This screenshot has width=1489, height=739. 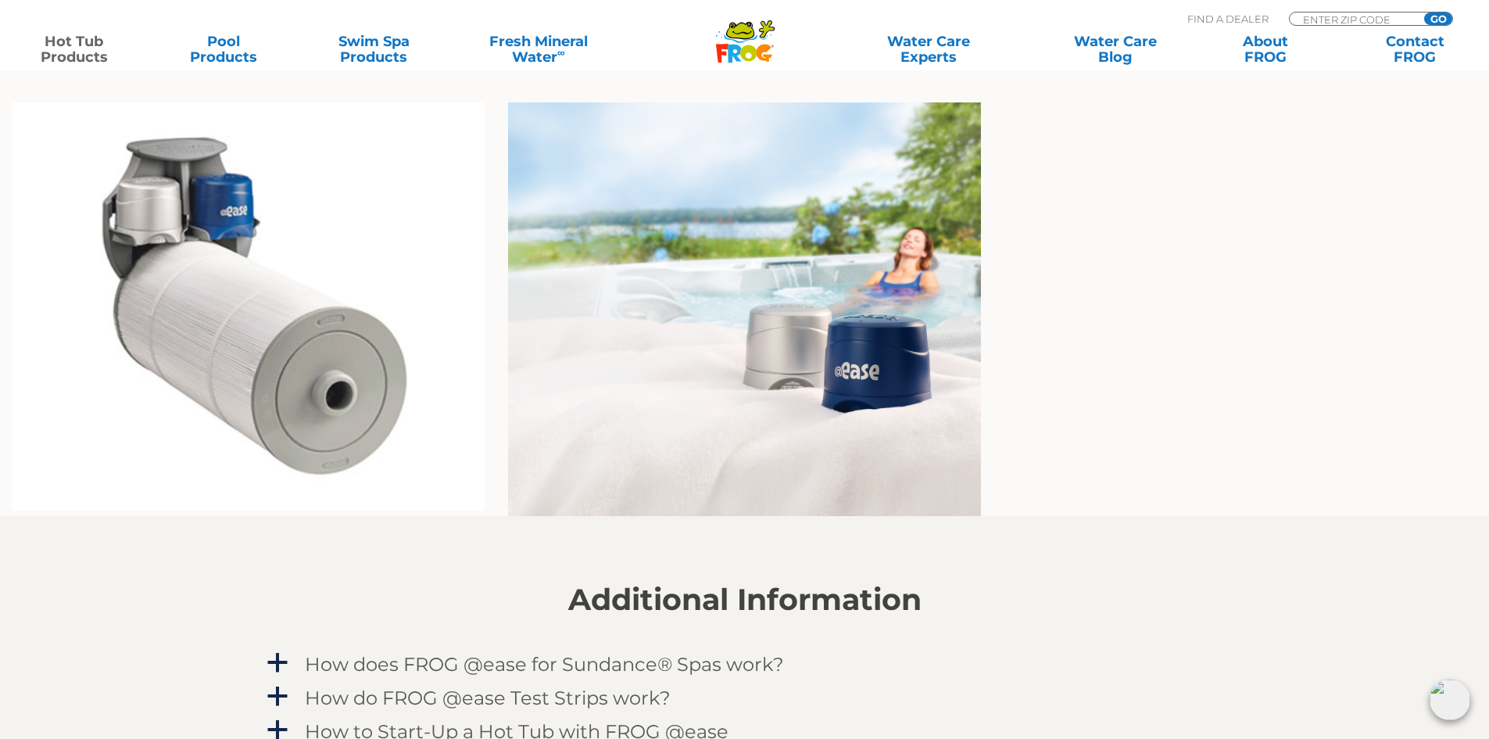 I want to click on a: Water CareBlog, so click(x=1115, y=49).